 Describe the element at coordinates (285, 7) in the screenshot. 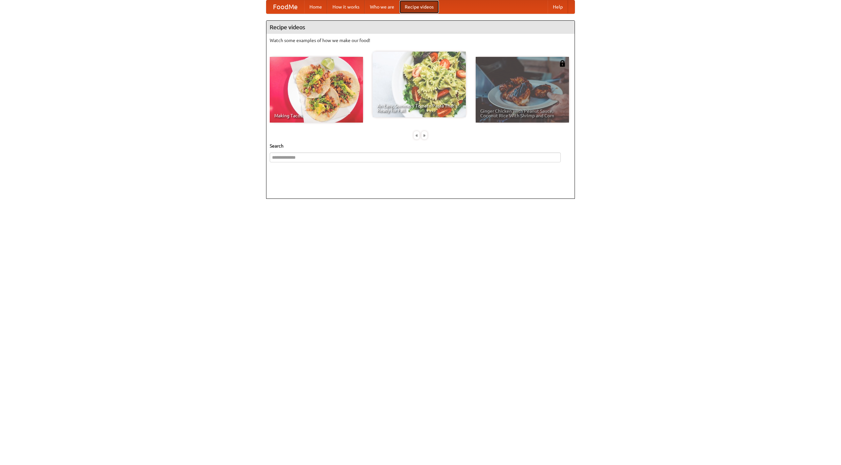

I see `a: FoodMe` at that location.